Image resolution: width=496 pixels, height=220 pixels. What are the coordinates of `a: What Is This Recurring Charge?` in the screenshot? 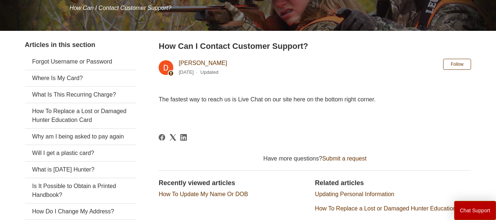 It's located at (81, 95).